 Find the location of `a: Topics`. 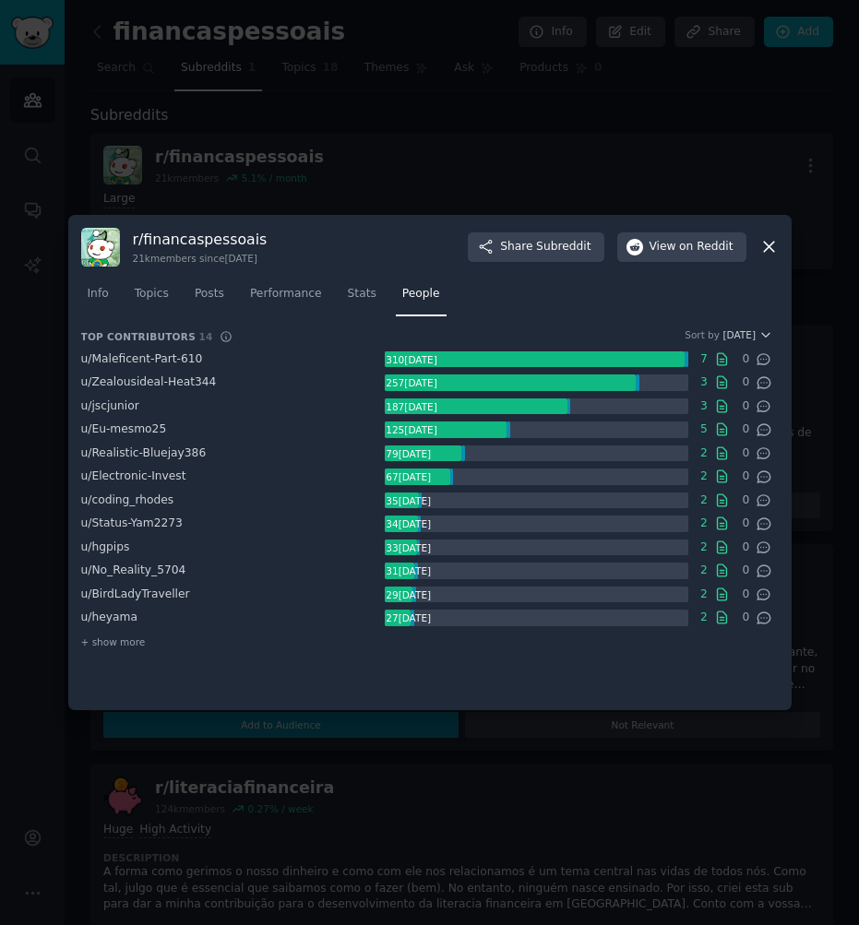

a: Topics is located at coordinates (151, 298).